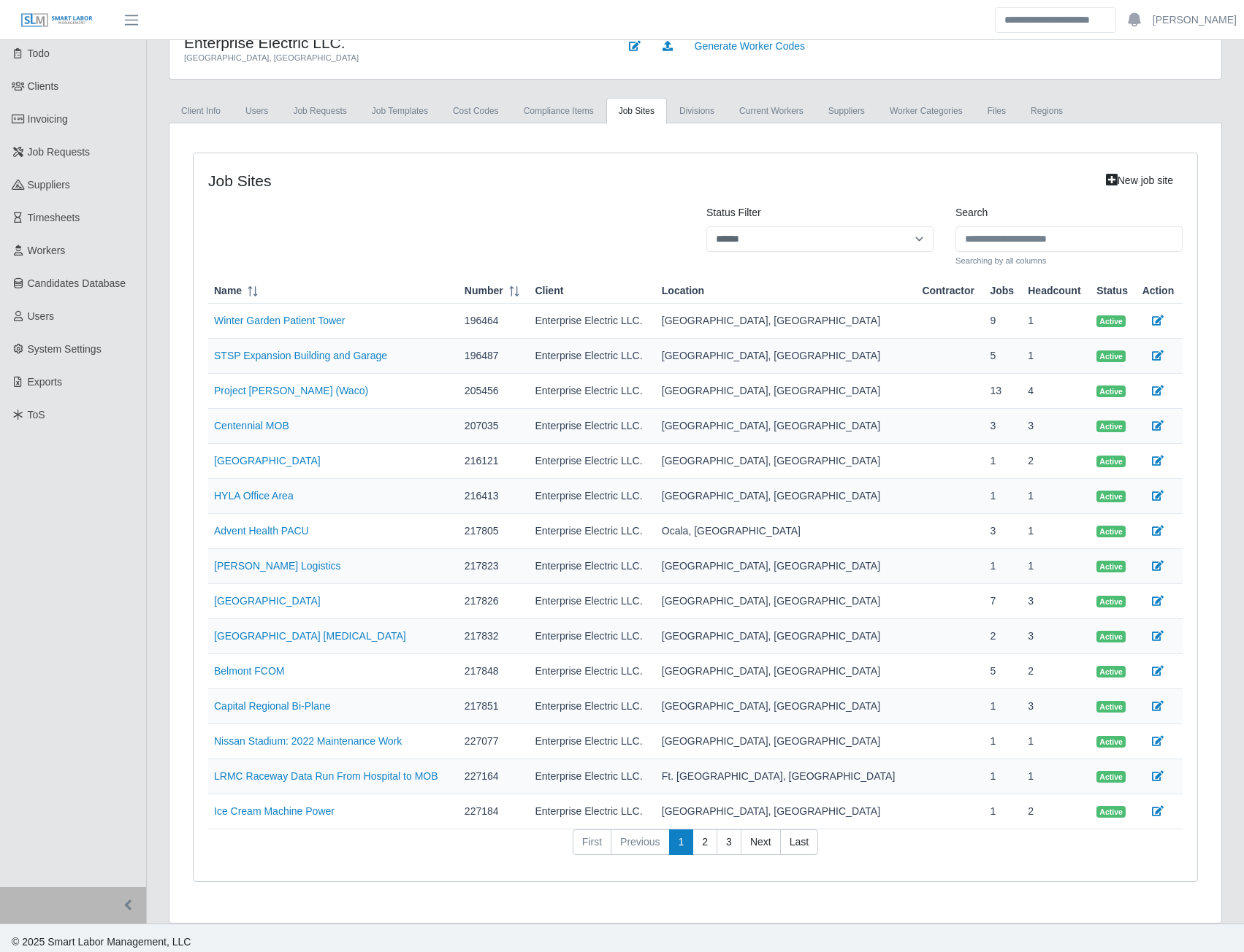  I want to click on a: job sites, so click(637, 111).